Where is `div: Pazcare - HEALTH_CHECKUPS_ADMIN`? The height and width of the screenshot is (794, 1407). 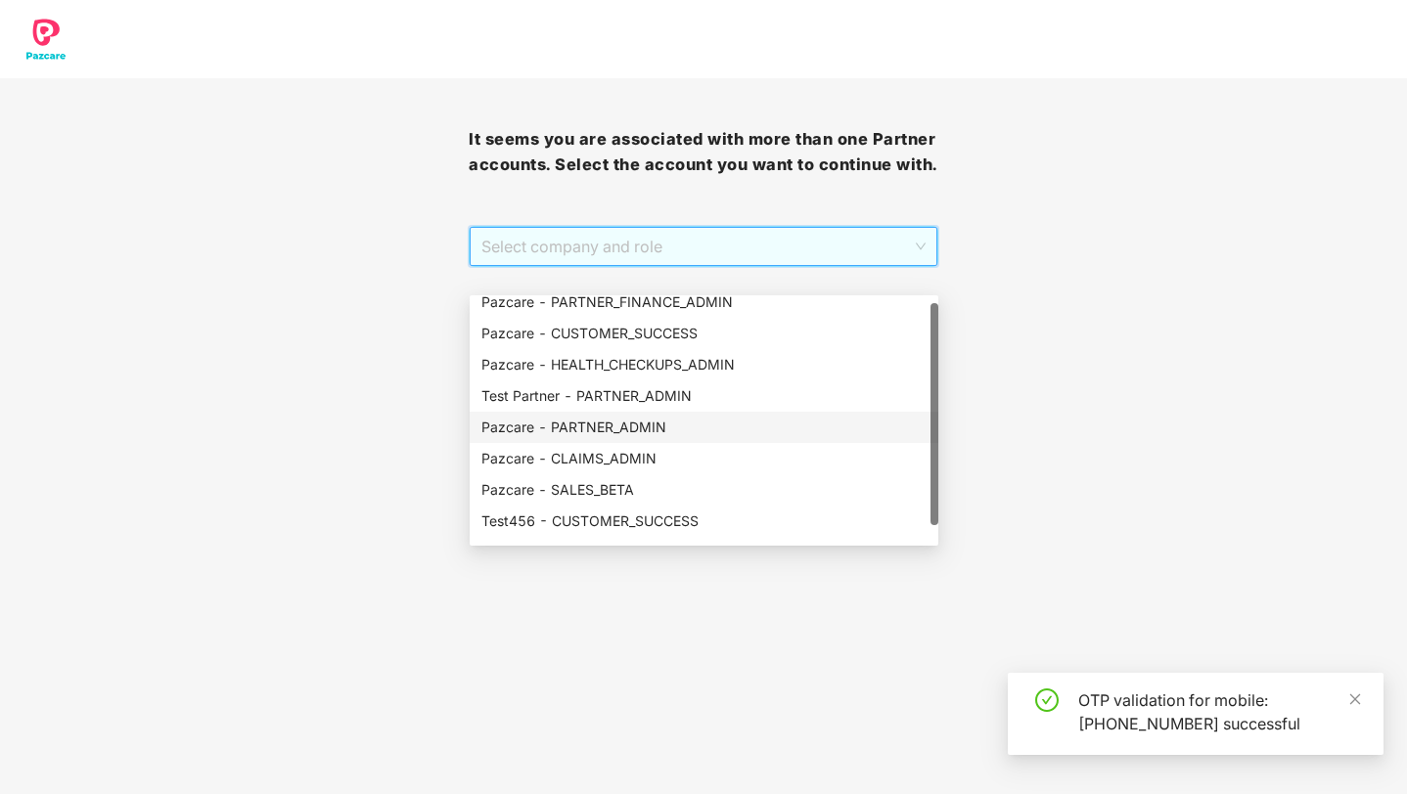
div: Pazcare - HEALTH_CHECKUPS_ADMIN is located at coordinates (703, 365).